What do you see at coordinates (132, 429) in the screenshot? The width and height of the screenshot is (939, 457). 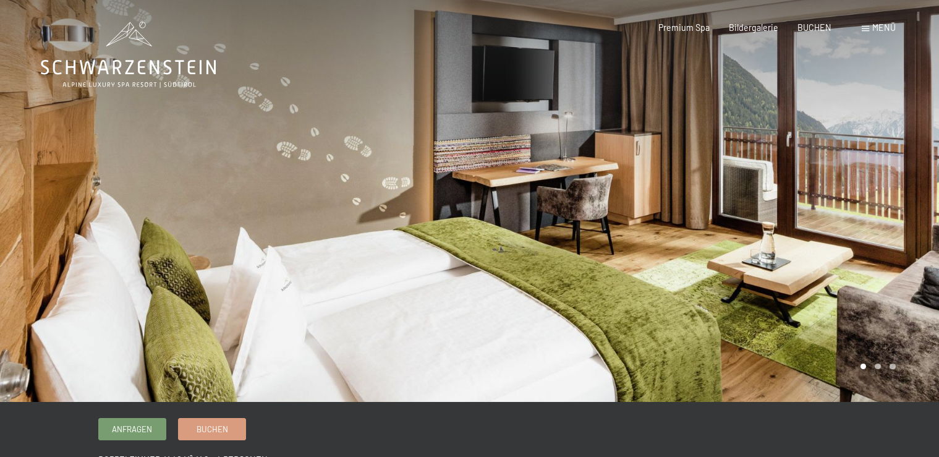 I see `span: Anfragen` at bounding box center [132, 429].